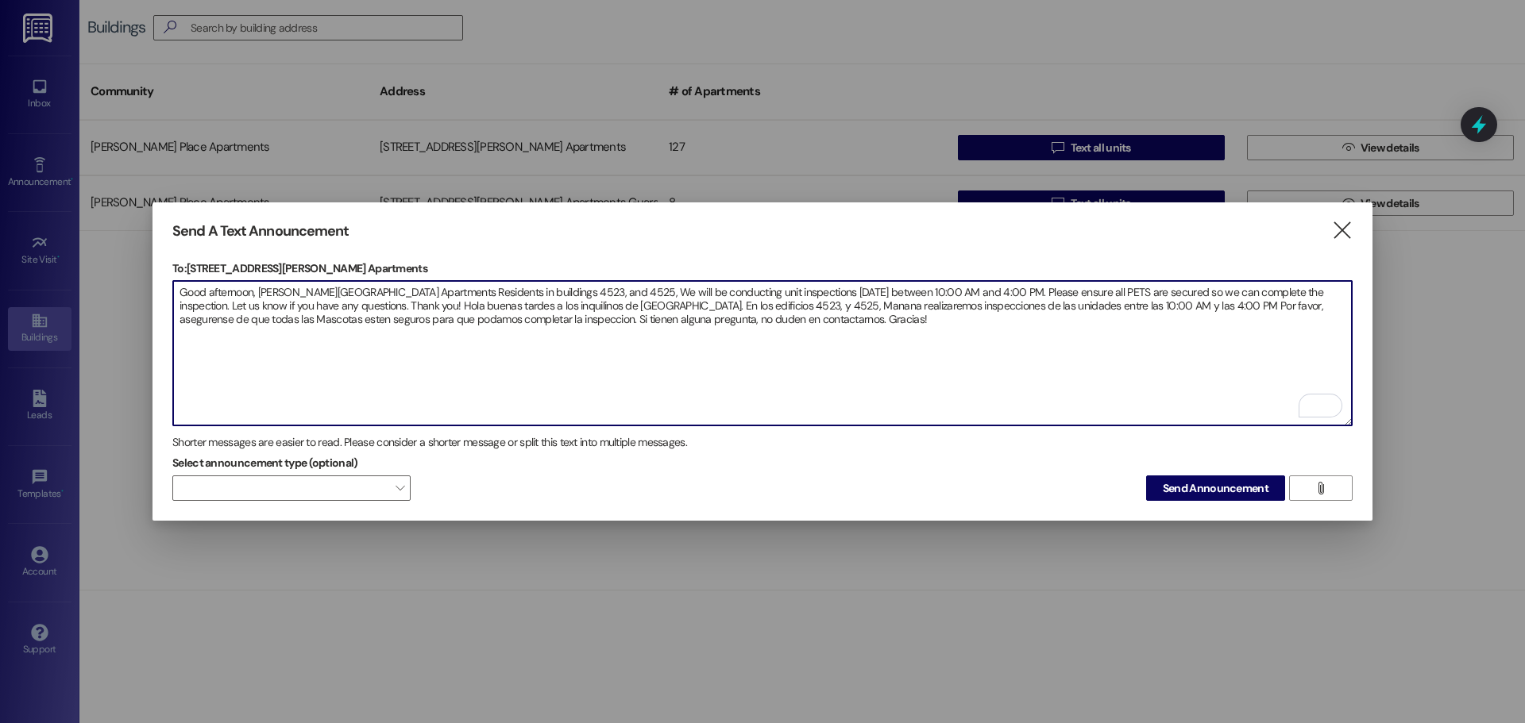 Image resolution: width=1525 pixels, height=723 pixels. I want to click on button: Send Announcement, so click(1215, 488).